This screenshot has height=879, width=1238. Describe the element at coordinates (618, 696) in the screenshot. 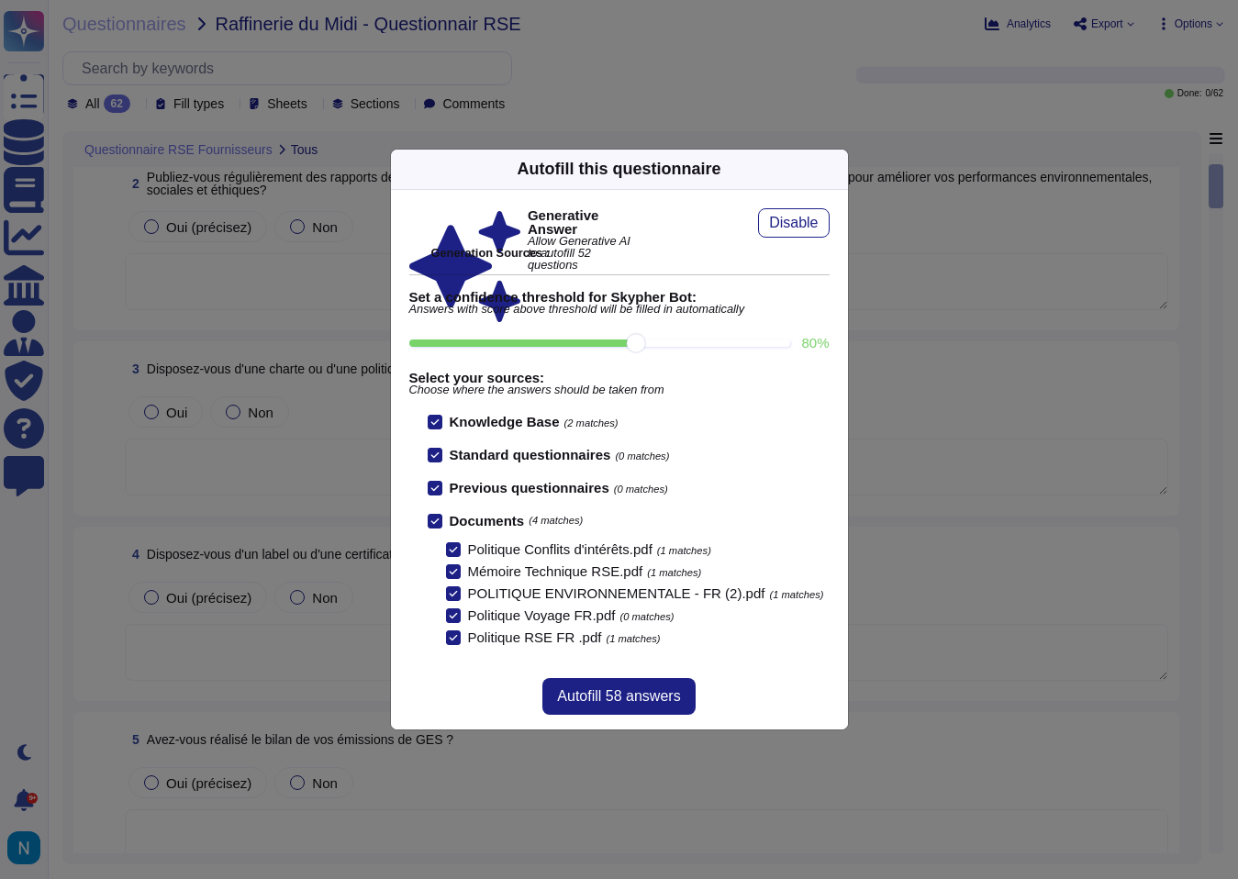

I see `button: Autofill 58 answers` at that location.